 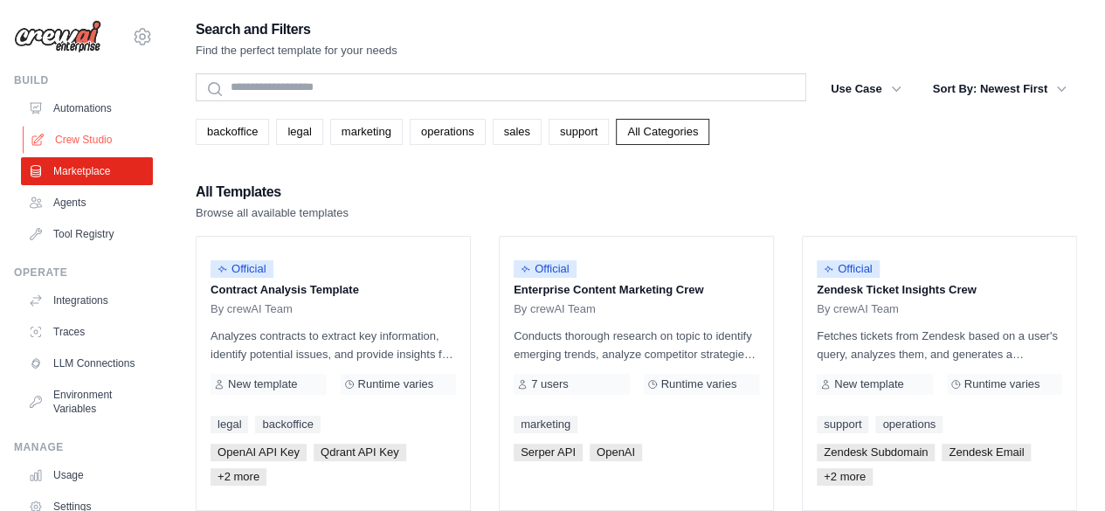 What do you see at coordinates (999, 89) in the screenshot?
I see `button: Sort By: Newest First` at bounding box center [999, 89].